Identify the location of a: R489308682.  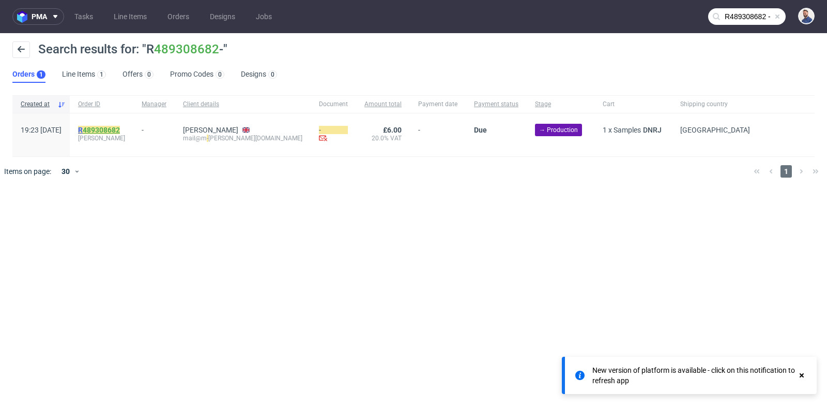
(100, 130).